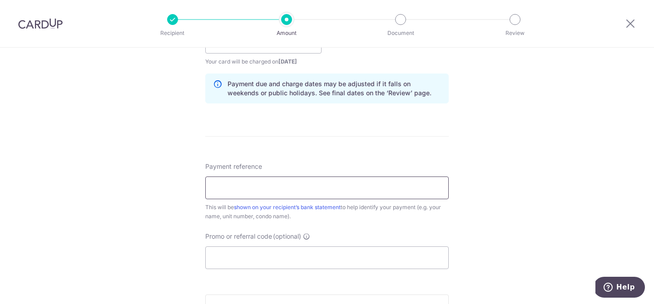  Describe the element at coordinates (239, 237) in the screenshot. I see `span: Promo or referral code` at that location.